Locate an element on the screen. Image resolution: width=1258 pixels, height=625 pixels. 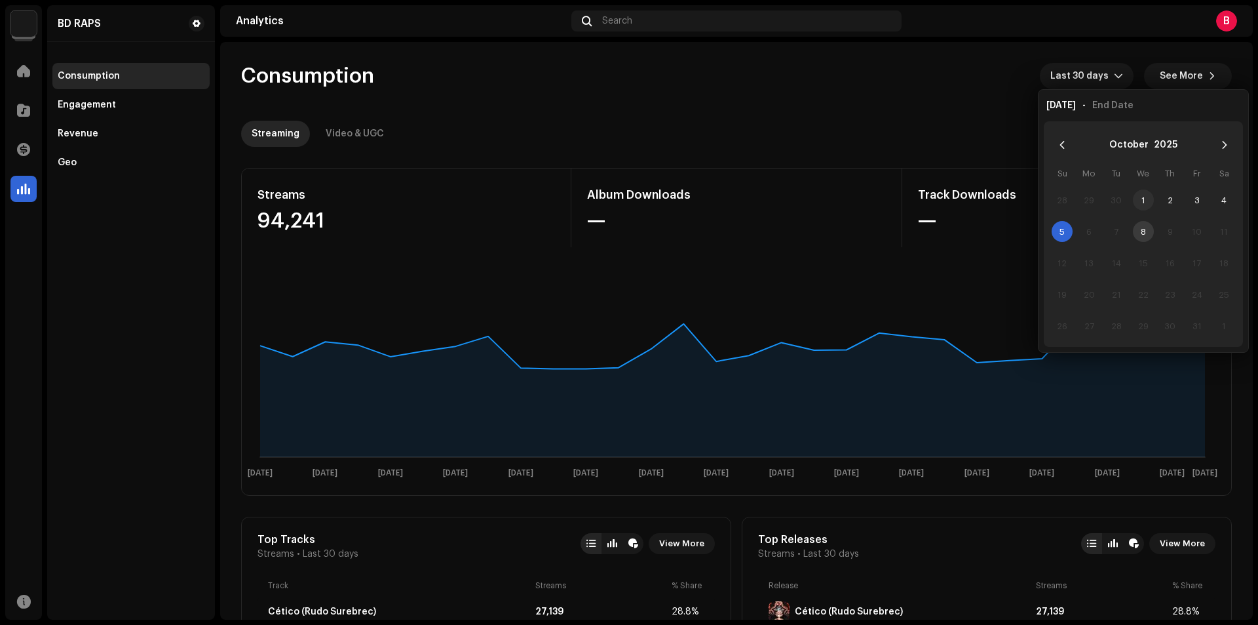
span: Mo is located at coordinates (1089, 173).